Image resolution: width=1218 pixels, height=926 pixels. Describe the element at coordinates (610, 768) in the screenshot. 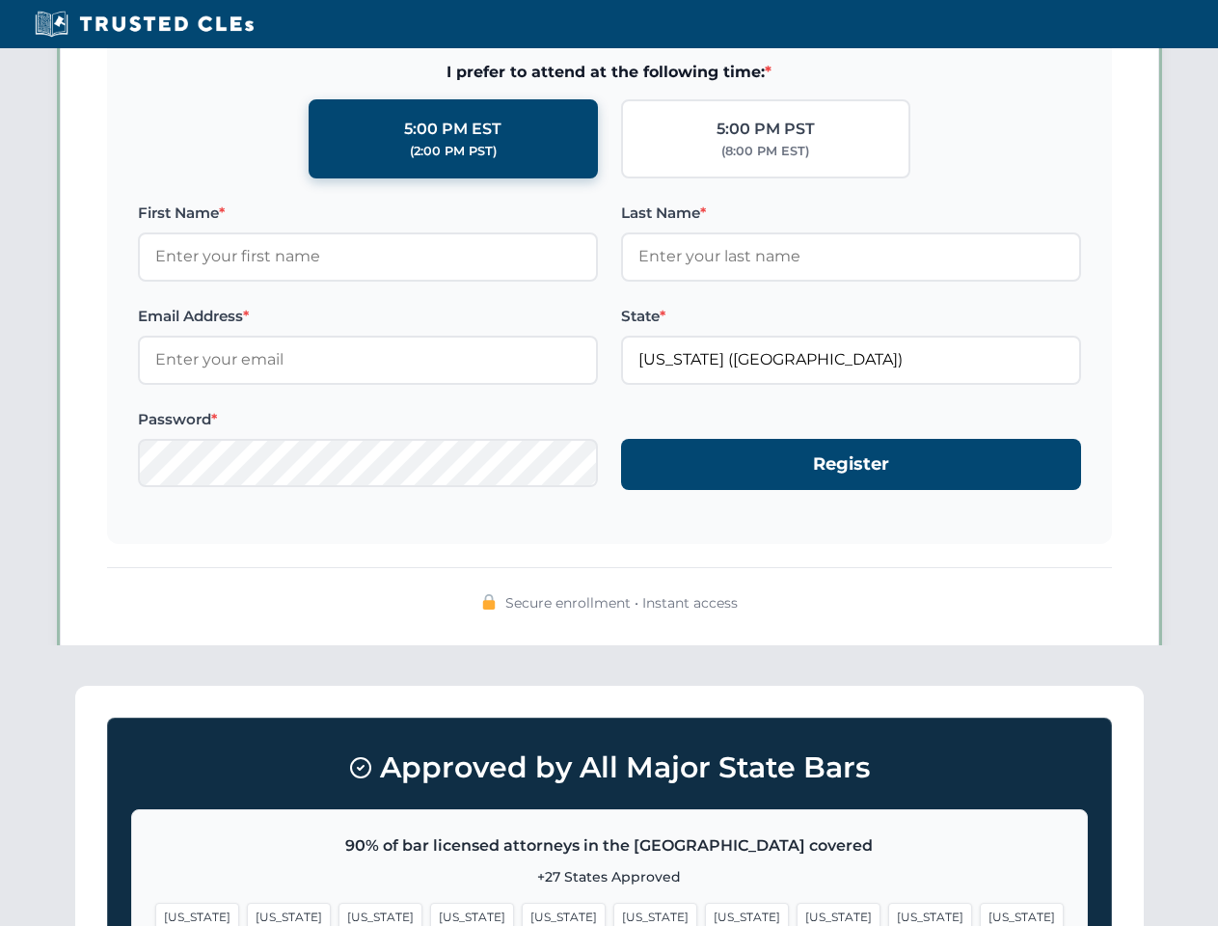

I see `h3: Approved by All Major State Bars` at that location.